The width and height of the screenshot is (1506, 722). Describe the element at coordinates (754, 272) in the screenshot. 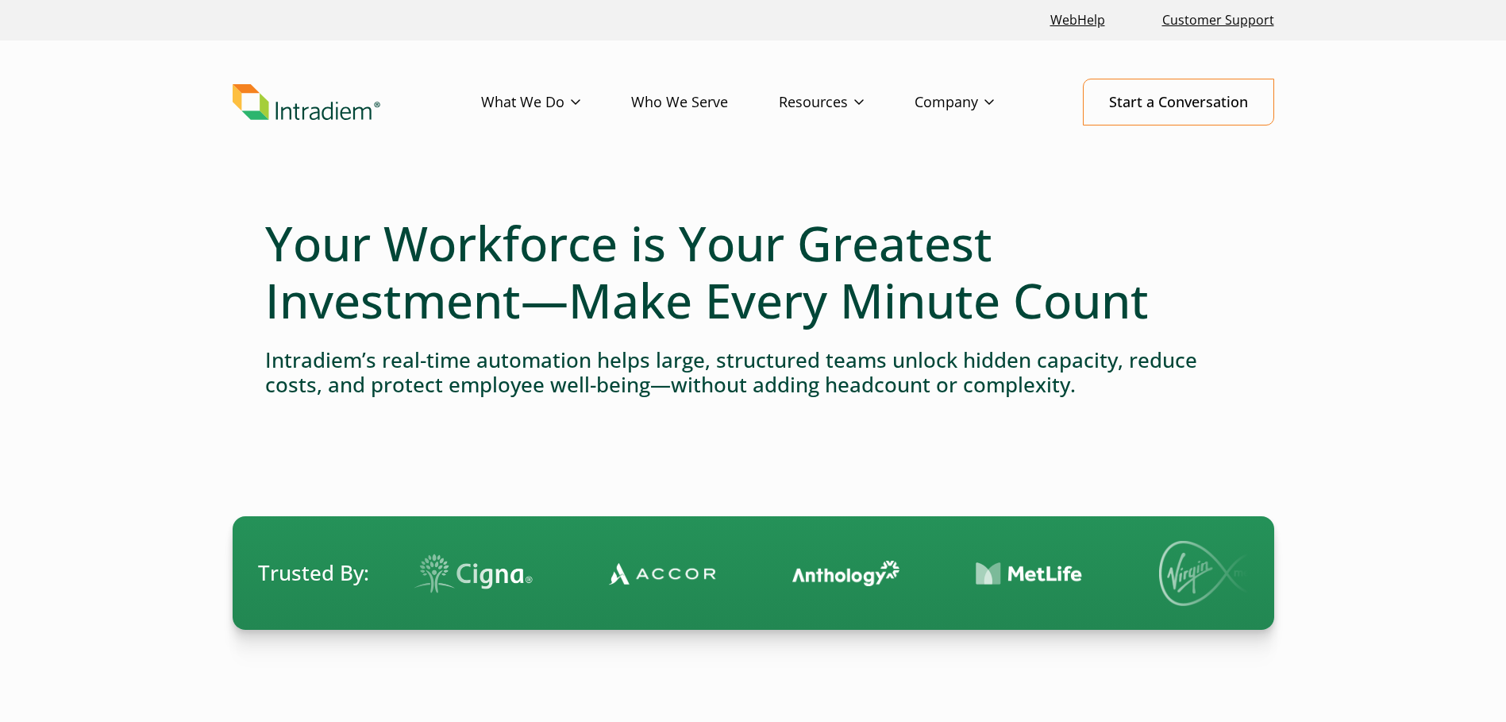

I see `h1: Your Workforce is Your Greatest Investment—Make Every Minute Count` at that location.